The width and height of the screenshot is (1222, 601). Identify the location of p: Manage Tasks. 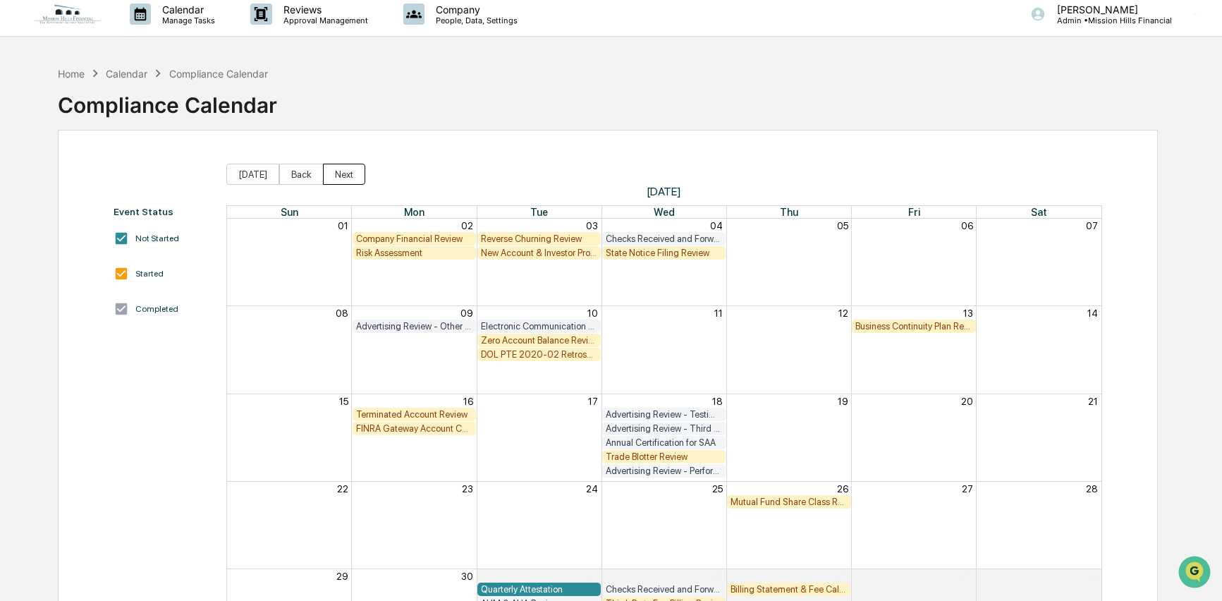
(186, 20).